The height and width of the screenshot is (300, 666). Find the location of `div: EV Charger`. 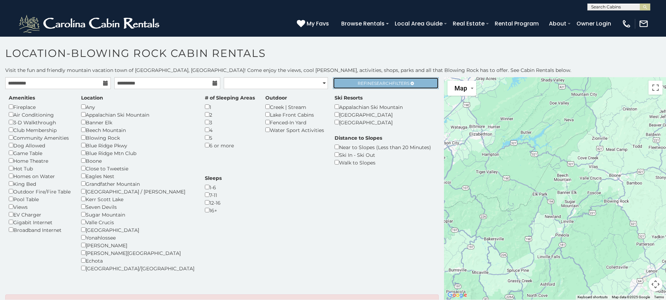

div: EV Charger is located at coordinates (40, 215).